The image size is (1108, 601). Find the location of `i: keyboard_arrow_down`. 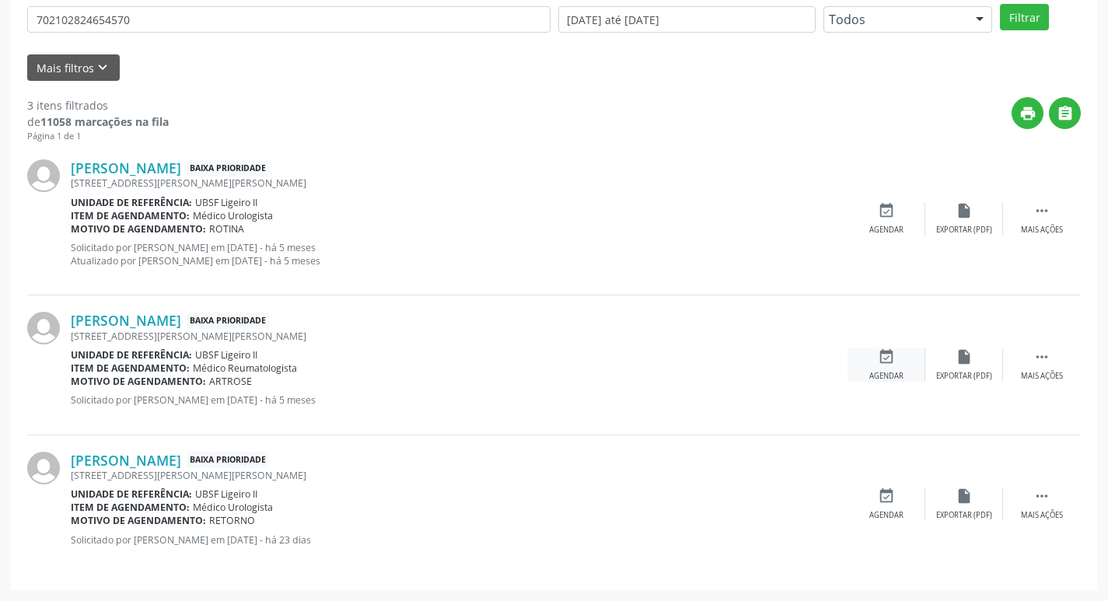

i: keyboard_arrow_down is located at coordinates (103, 68).